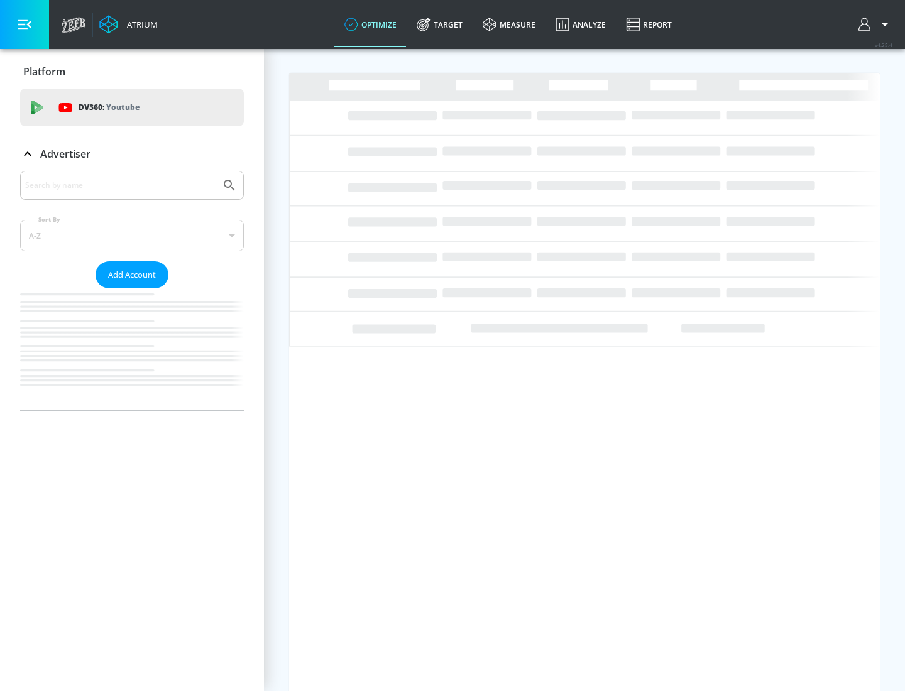 This screenshot has width=905, height=691. What do you see at coordinates (132, 349) in the screenshot?
I see `nav: list of Advertiser` at bounding box center [132, 349].